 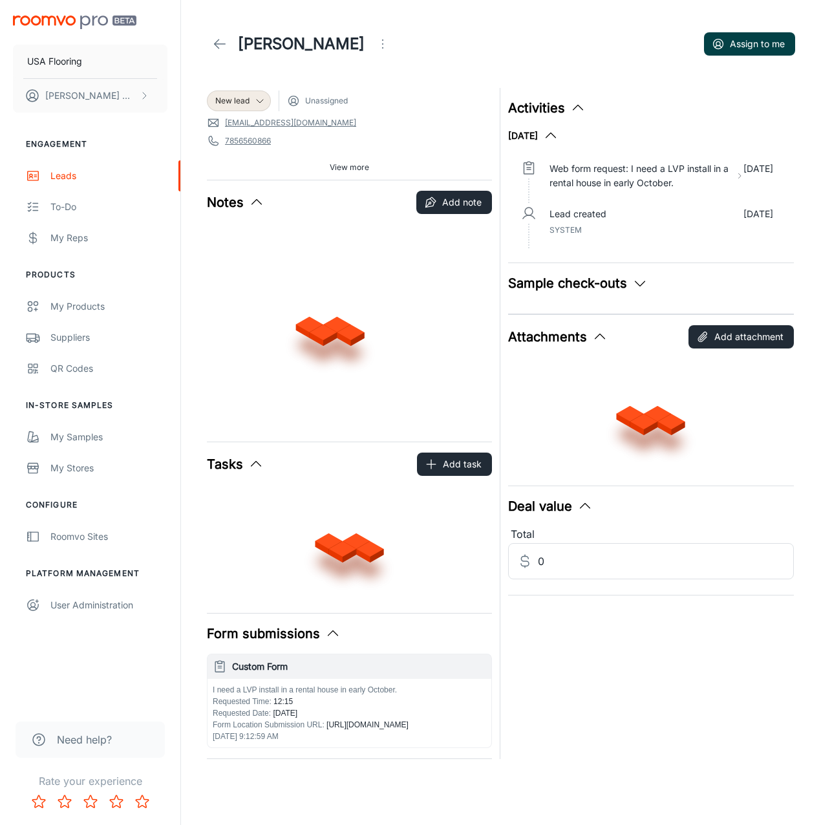 What do you see at coordinates (116, 802) in the screenshot?
I see `button: Rate 4 star` at bounding box center [116, 802].